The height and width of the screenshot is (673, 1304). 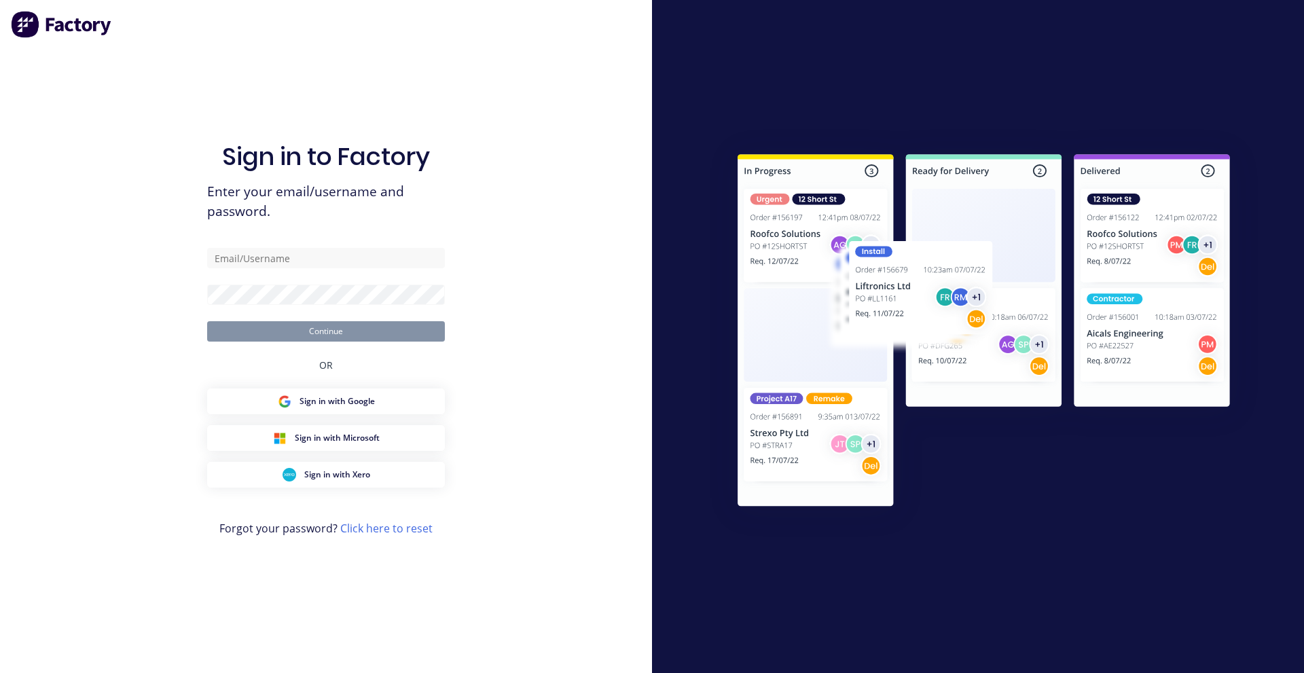 I want to click on img: Factory, so click(x=62, y=24).